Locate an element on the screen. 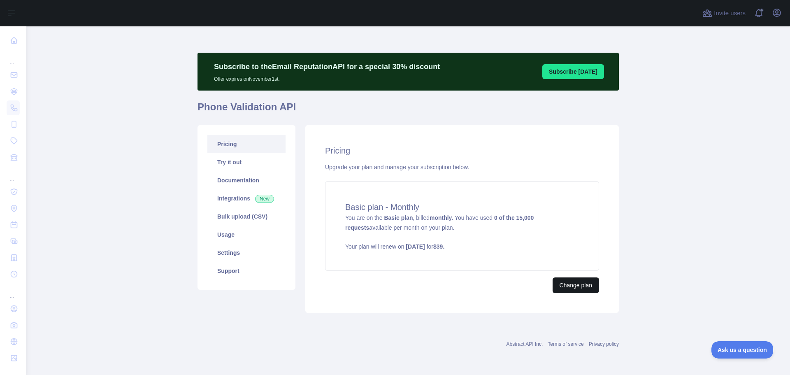 Image resolution: width=790 pixels, height=375 pixels. h1: Phone Validation API is located at coordinates (408, 110).